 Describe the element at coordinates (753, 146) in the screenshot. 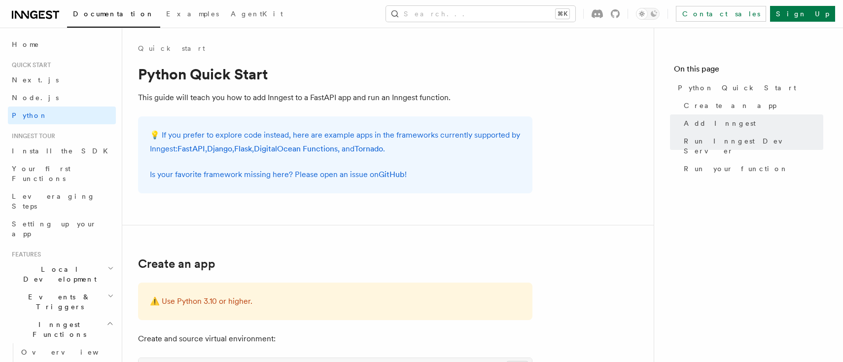

I see `span: Run Inngest Dev Server` at that location.